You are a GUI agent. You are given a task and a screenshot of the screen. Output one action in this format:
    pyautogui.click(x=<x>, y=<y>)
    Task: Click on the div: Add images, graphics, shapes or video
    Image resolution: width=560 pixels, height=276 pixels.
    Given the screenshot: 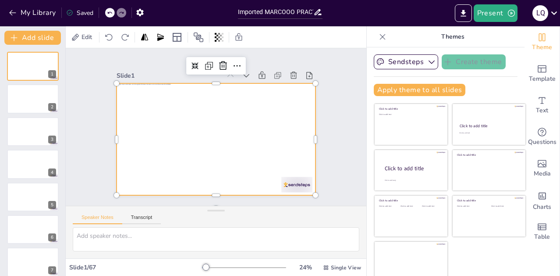 What is the action you would take?
    pyautogui.click(x=542, y=168)
    